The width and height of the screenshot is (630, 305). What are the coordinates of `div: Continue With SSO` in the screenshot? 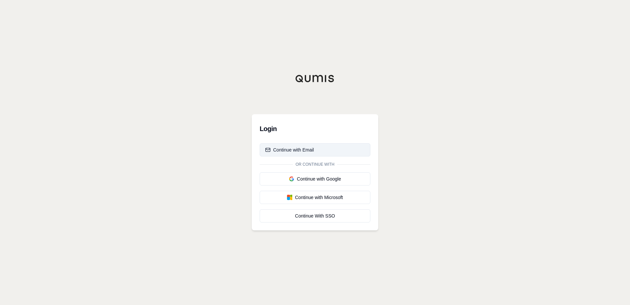 It's located at (315, 216).